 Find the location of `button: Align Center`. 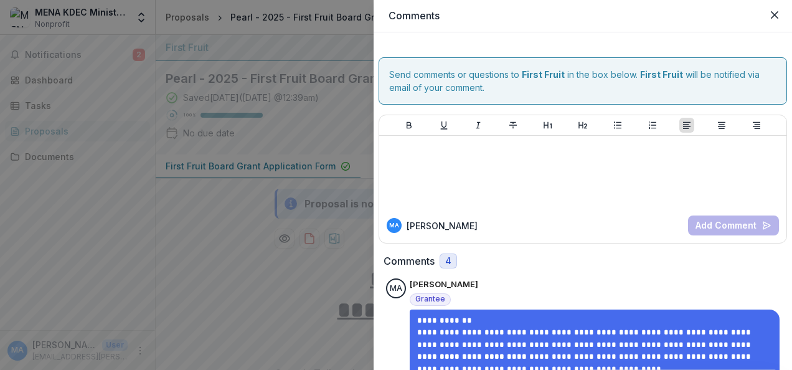

button: Align Center is located at coordinates (722, 125).